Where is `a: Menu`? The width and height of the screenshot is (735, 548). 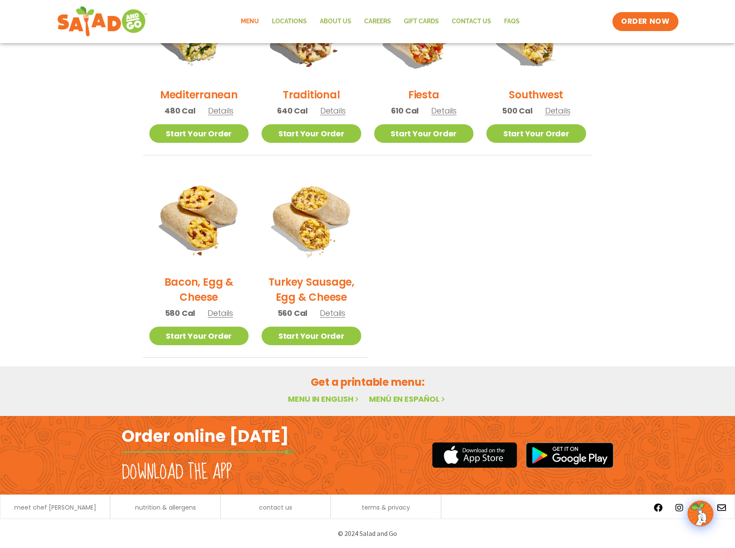 a: Menu is located at coordinates (250, 22).